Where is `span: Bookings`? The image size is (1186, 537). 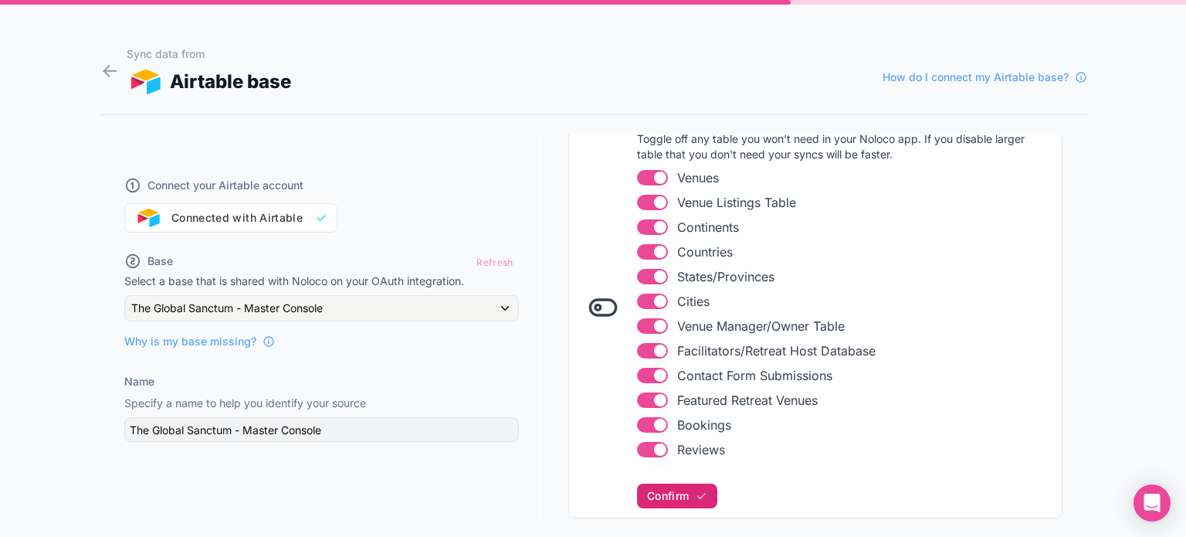 span: Bookings is located at coordinates (704, 425).